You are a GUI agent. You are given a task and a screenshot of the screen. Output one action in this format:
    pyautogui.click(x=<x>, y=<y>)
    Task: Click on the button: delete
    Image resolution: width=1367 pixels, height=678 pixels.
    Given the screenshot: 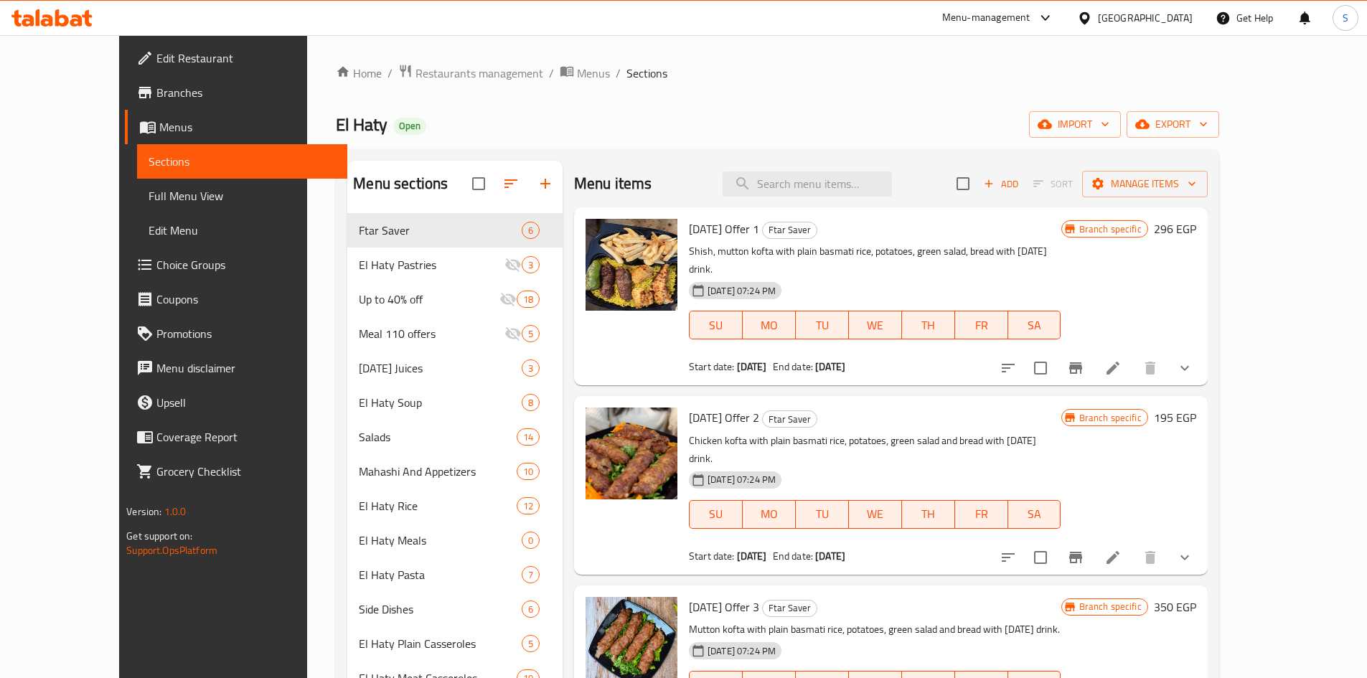 What is the action you would take?
    pyautogui.click(x=1150, y=368)
    